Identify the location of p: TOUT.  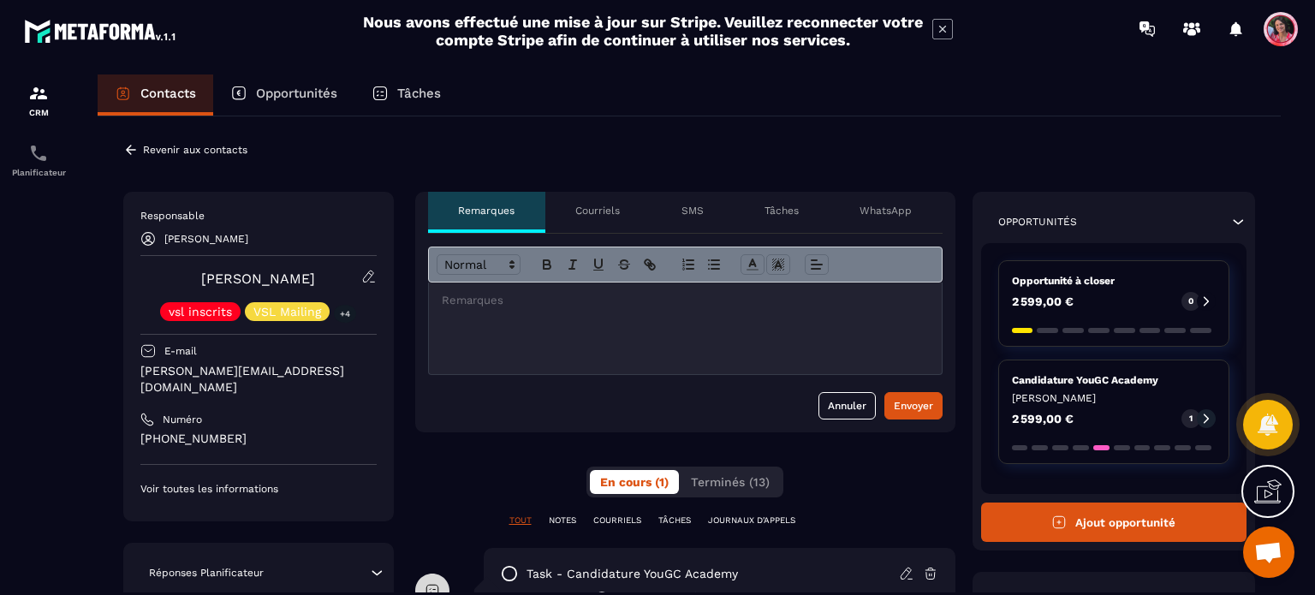
(521, 521).